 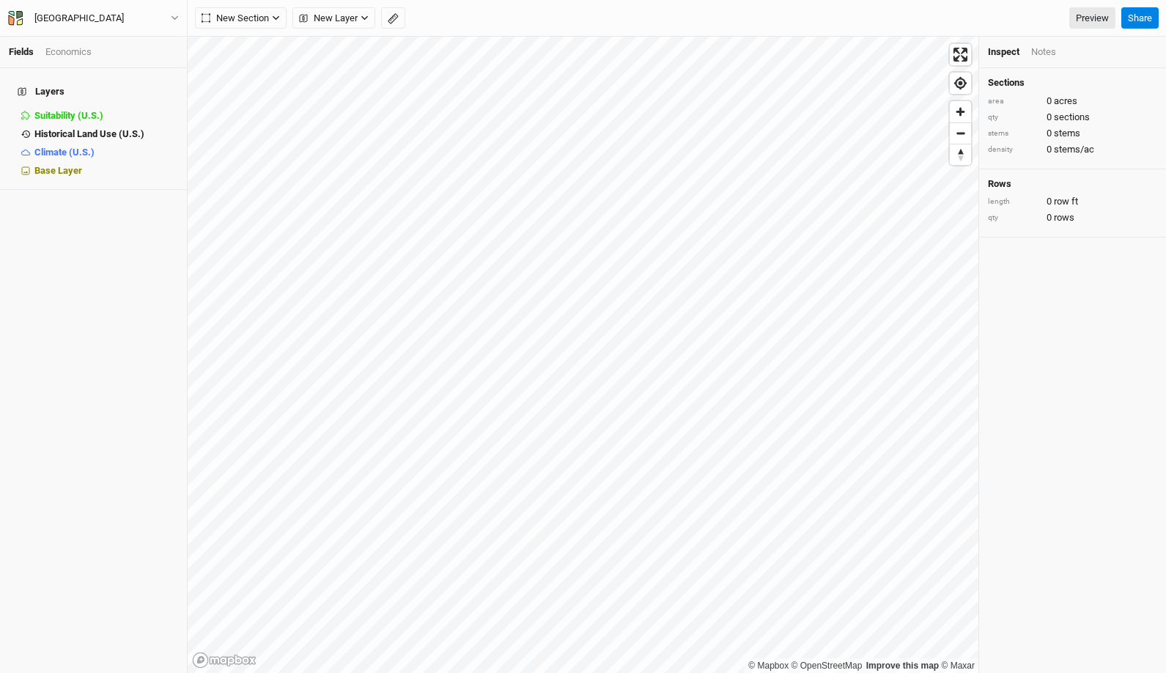 I want to click on span: rows, so click(x=1064, y=218).